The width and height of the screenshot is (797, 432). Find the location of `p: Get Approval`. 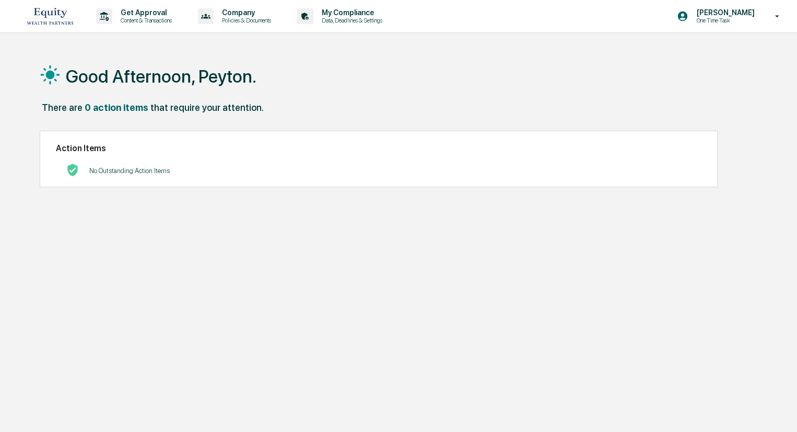

p: Get Approval is located at coordinates (145, 13).